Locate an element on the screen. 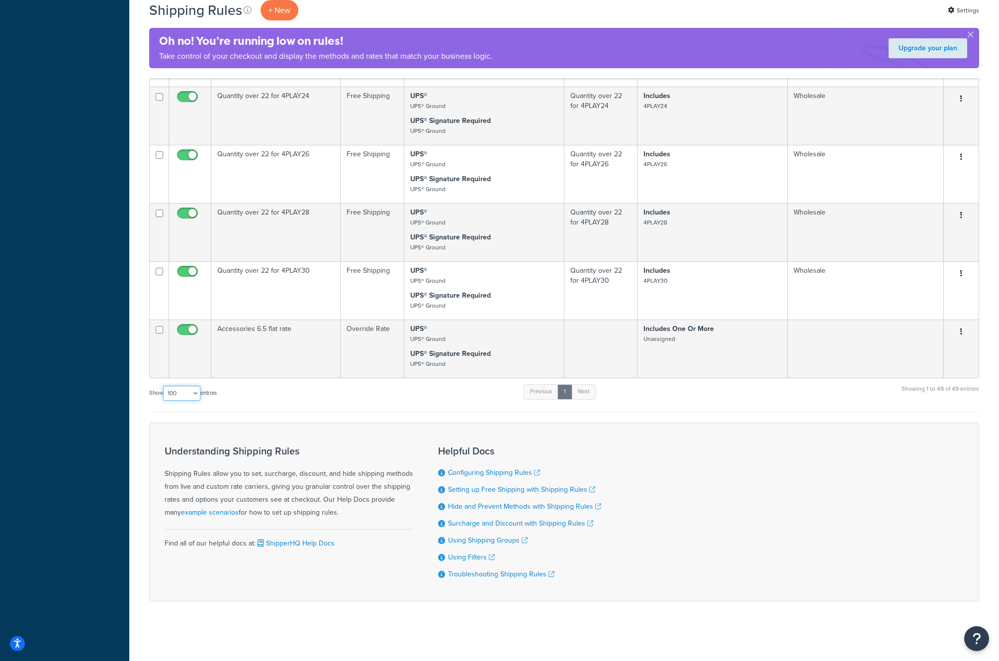  div: Find all of our helpful docs at: is located at coordinates (289, 539).